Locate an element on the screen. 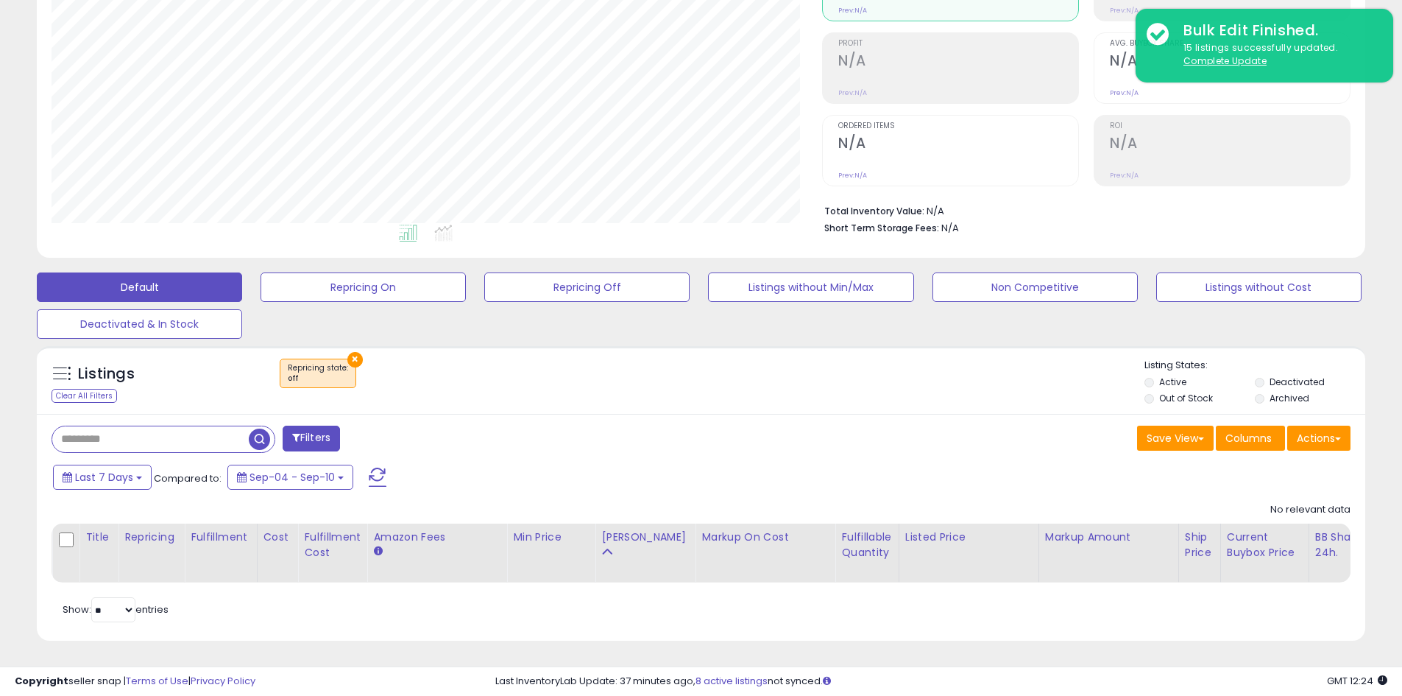 Image resolution: width=1402 pixels, height=696 pixels. label: Deactivated is located at coordinates (1297, 381).